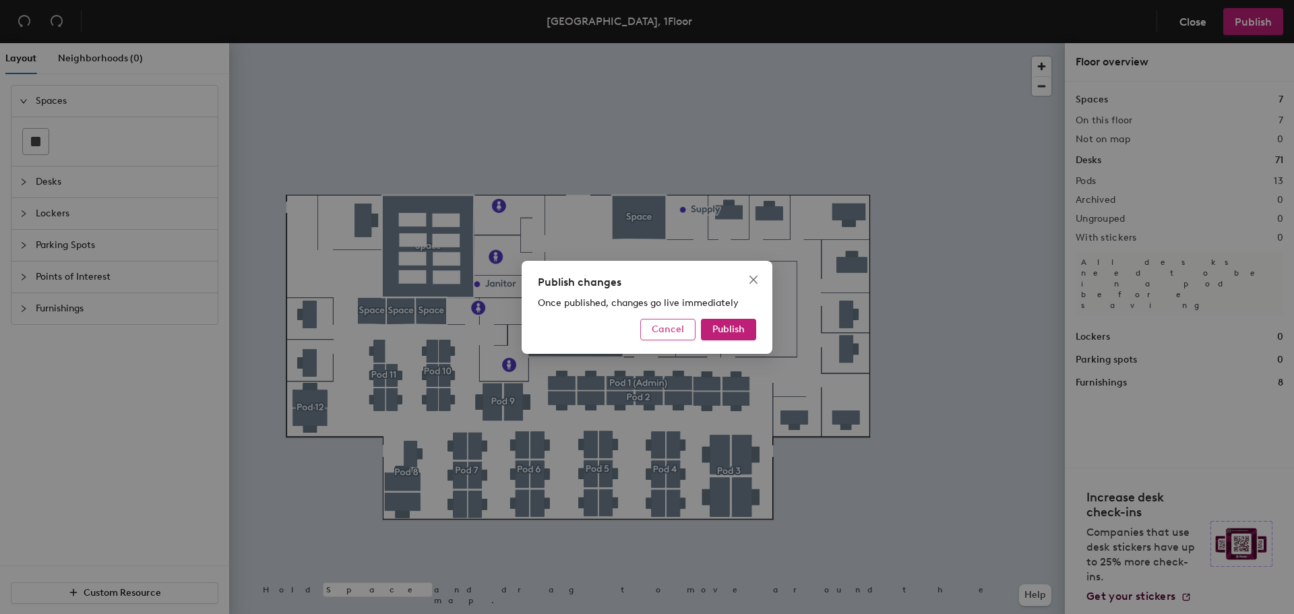 The image size is (1294, 614). I want to click on button: Close, so click(754, 280).